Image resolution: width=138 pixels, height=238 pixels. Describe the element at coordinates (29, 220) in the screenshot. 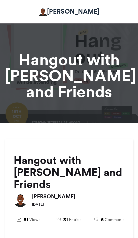

I see `a: 51 Views` at that location.